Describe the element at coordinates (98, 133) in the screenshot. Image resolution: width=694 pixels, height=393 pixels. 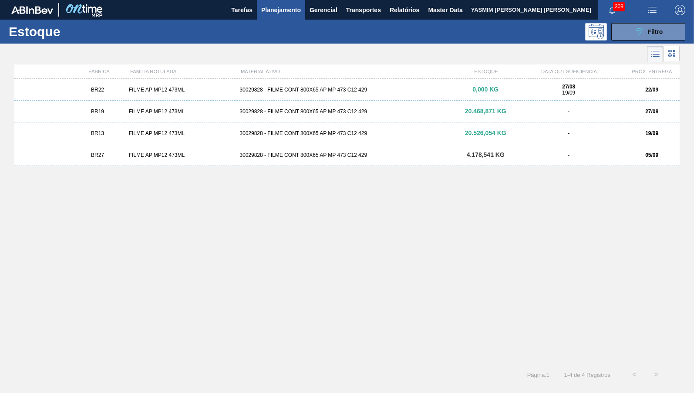
I see `span: BR13` at that location.